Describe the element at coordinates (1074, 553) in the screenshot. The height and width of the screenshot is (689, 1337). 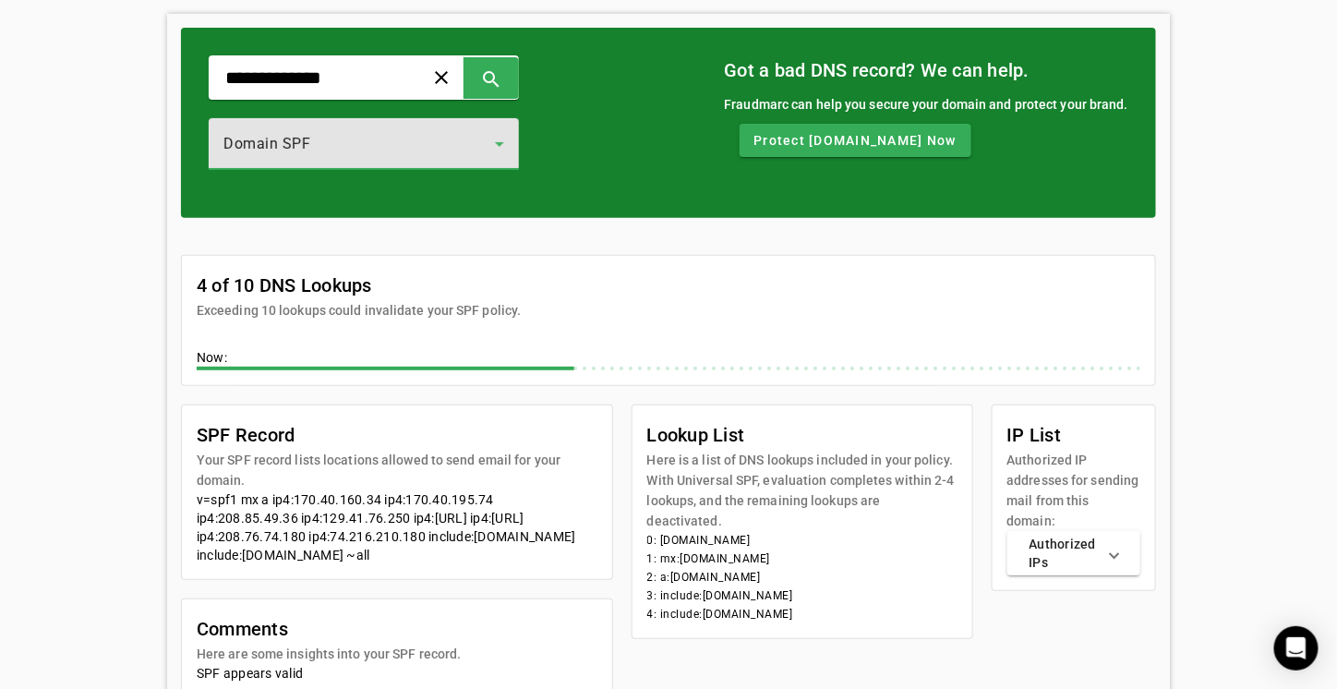
I see `mat-expansion-panel-header: Authorized IPs` at that location.